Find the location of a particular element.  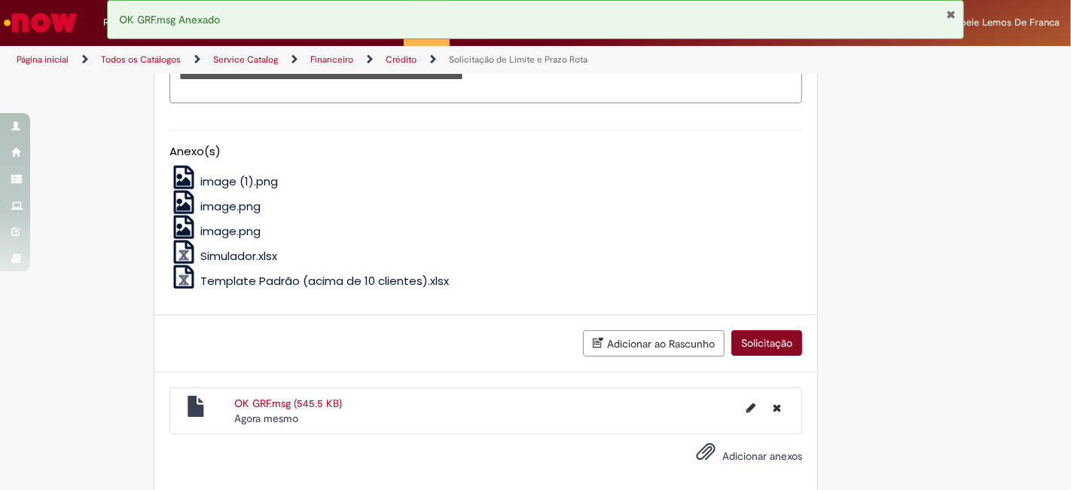

ul: Trilhas de página is located at coordinates (357, 60).